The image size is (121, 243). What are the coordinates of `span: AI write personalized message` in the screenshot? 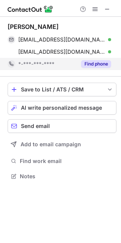 It's located at (61, 108).